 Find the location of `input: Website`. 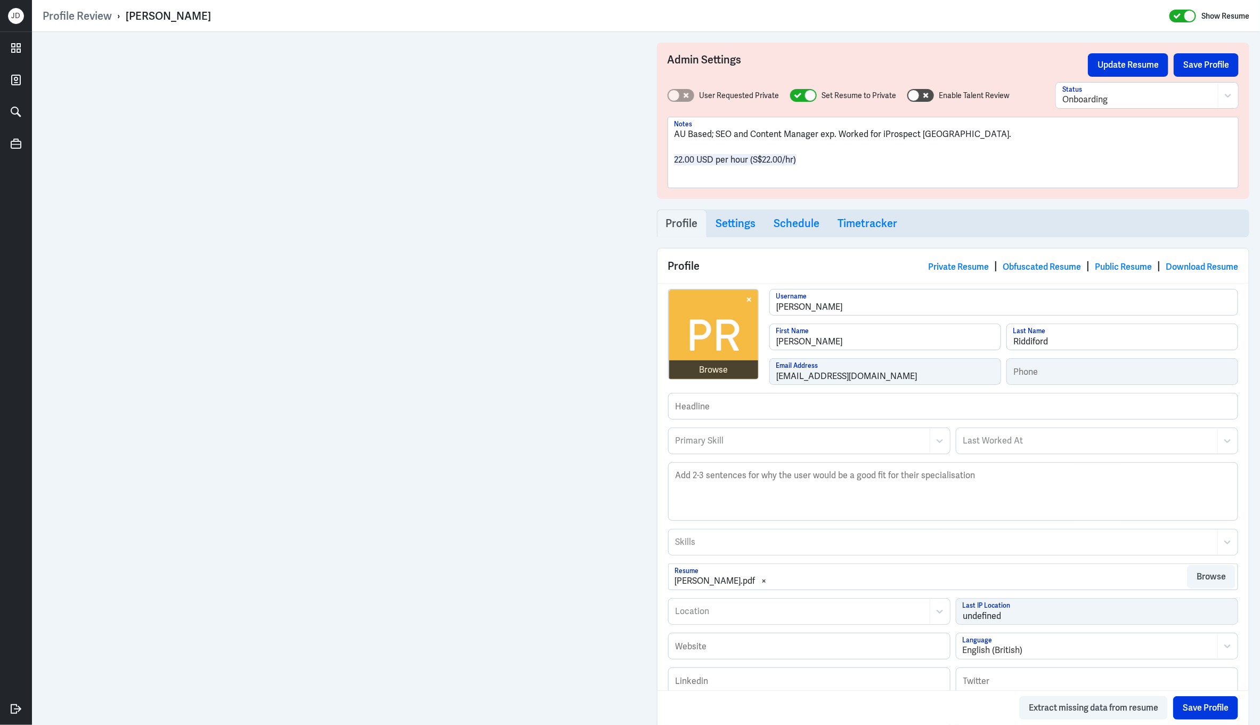

input: Website is located at coordinates (809, 646).